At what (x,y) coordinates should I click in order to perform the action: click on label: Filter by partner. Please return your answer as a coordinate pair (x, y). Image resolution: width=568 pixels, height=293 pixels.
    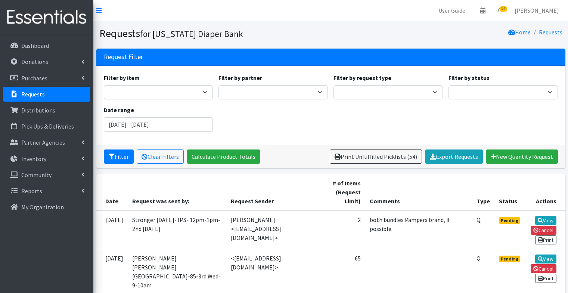
    Looking at the image, I should click on (240, 78).